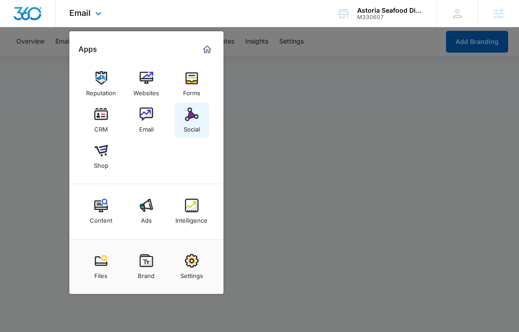 The height and width of the screenshot is (332, 519). I want to click on a: Content, so click(101, 211).